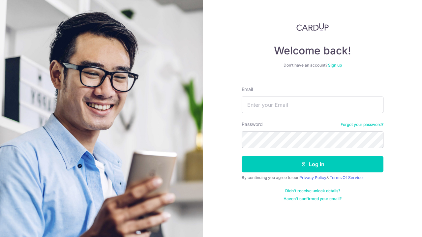 The width and height of the screenshot is (422, 237). Describe the element at coordinates (362, 125) in the screenshot. I see `a: Forgot your password?` at that location.